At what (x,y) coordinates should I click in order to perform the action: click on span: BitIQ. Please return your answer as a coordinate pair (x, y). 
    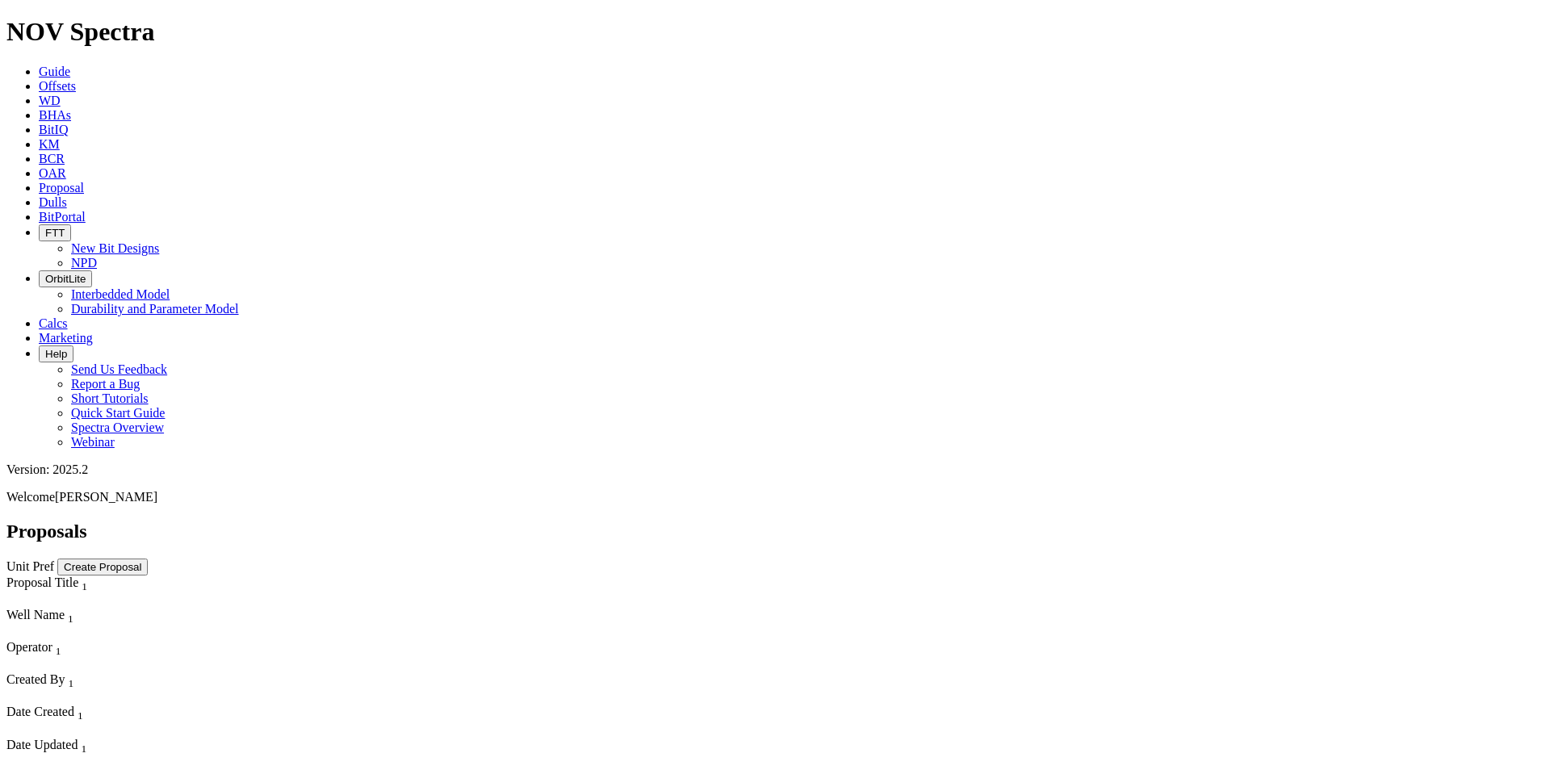
    Looking at the image, I should click on (53, 129).